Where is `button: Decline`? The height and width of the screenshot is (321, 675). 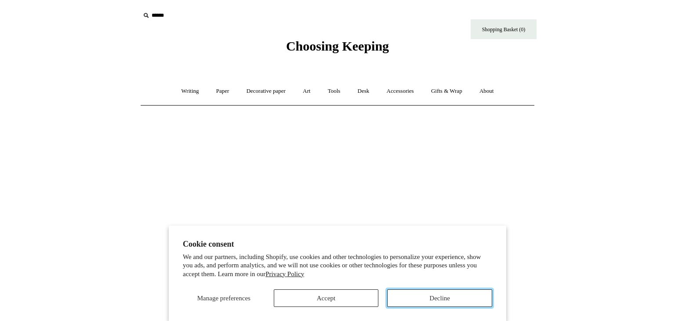 button: Decline is located at coordinates (440, 298).